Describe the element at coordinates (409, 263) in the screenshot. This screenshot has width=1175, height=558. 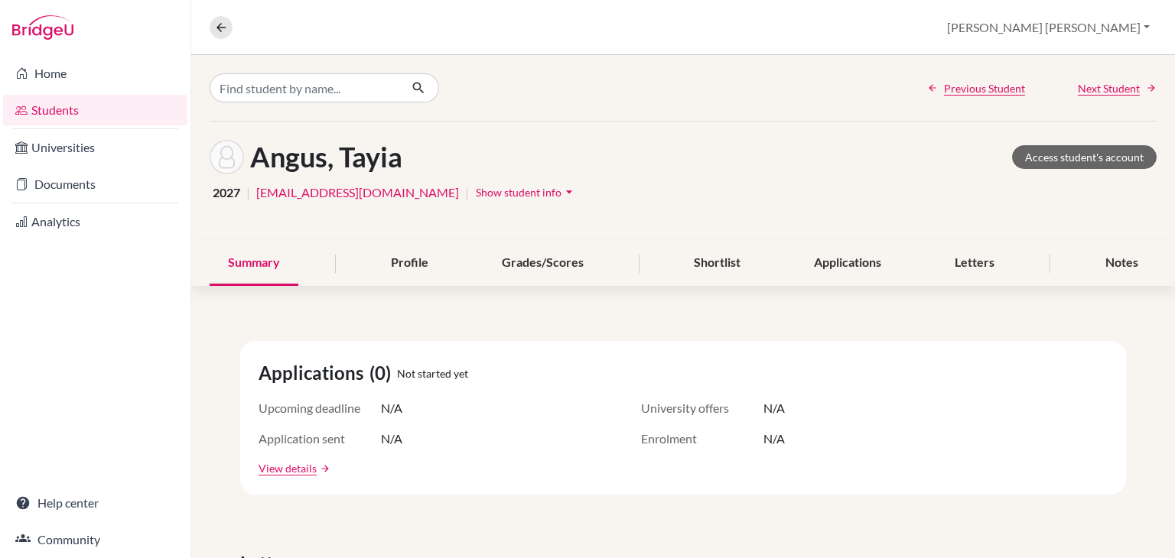
I see `div: Profile` at that location.